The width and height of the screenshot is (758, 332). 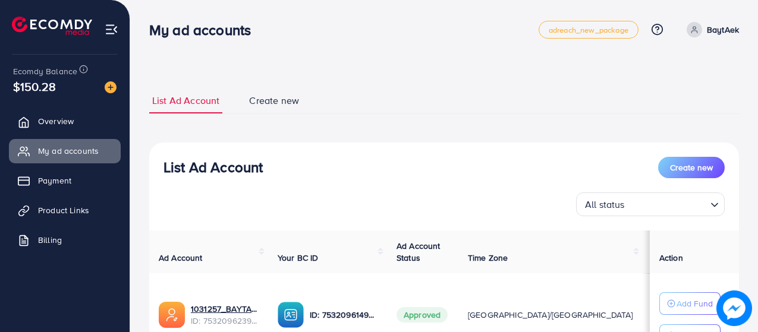 What do you see at coordinates (691, 168) in the screenshot?
I see `button: Create new` at bounding box center [691, 168].